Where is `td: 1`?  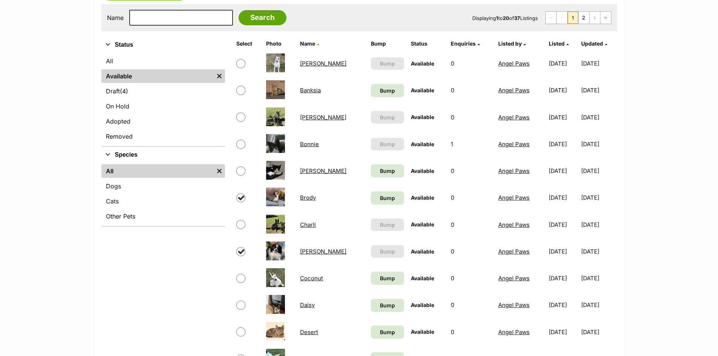 td: 1 is located at coordinates (471, 144).